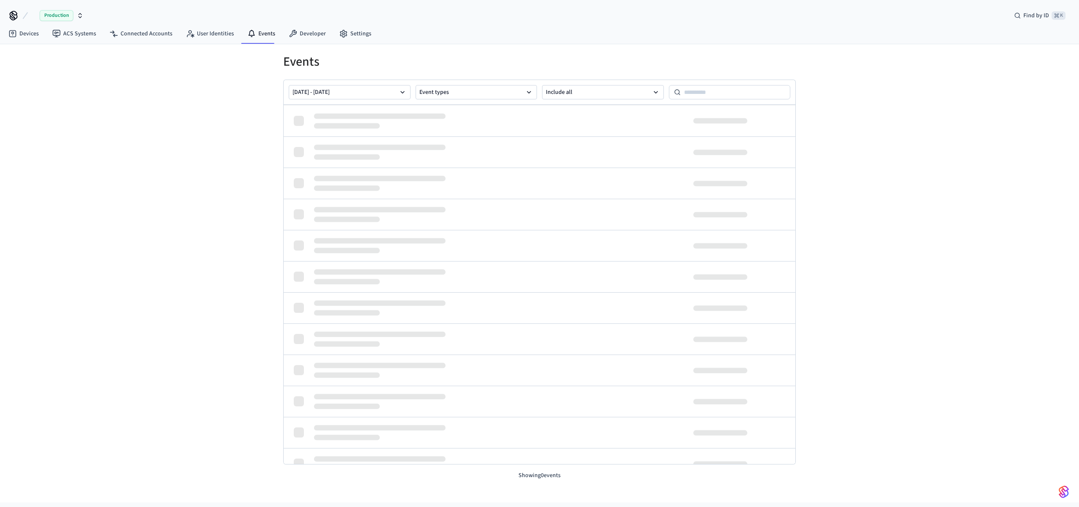 The width and height of the screenshot is (1079, 507). What do you see at coordinates (1064, 492) in the screenshot?
I see `img: SeamLogoGradient.69752ec5.svg` at bounding box center [1064, 492].